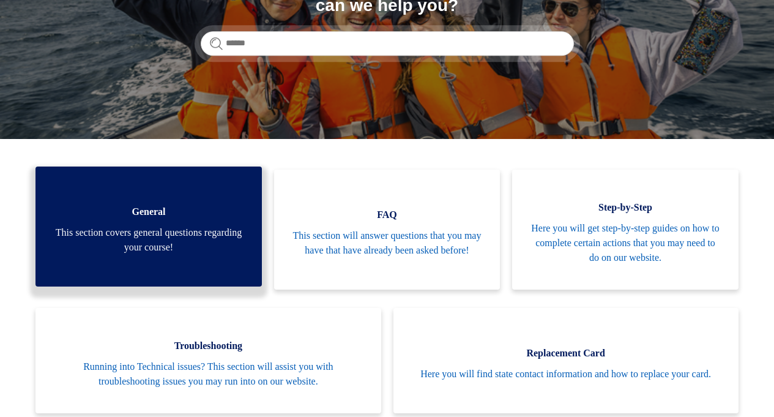 This screenshot has height=417, width=774. Describe the element at coordinates (387, 43) in the screenshot. I see `input: Search` at that location.